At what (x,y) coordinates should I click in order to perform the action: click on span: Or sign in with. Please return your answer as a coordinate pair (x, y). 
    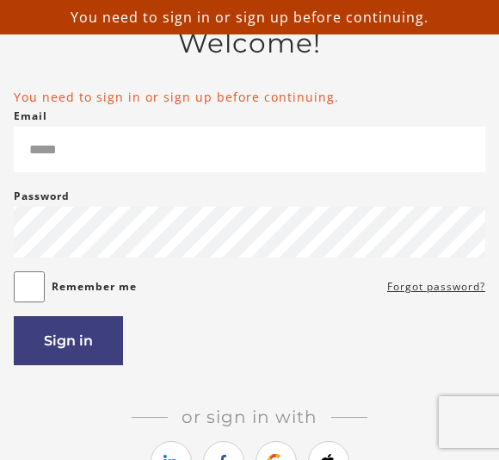
    Looking at the image, I should click on (250, 417).